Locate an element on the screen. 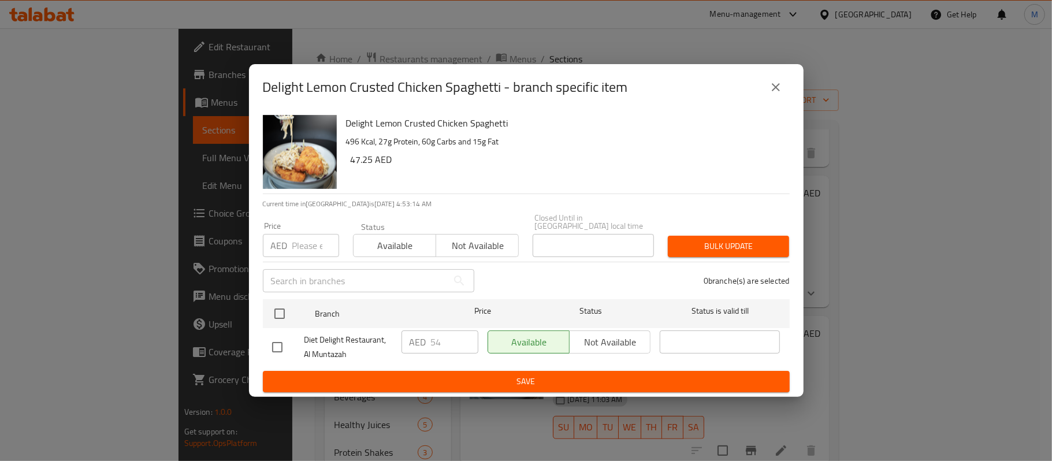 The height and width of the screenshot is (461, 1052). button: Save is located at coordinates (526, 381).